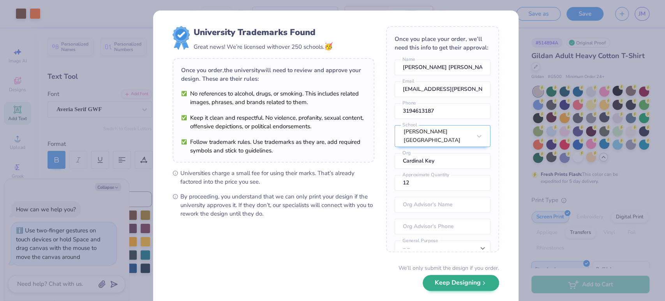 The image size is (665, 301). Describe the element at coordinates (443, 43) in the screenshot. I see `div: Once you place your order, we’ll need this info to get their approval:` at that location.